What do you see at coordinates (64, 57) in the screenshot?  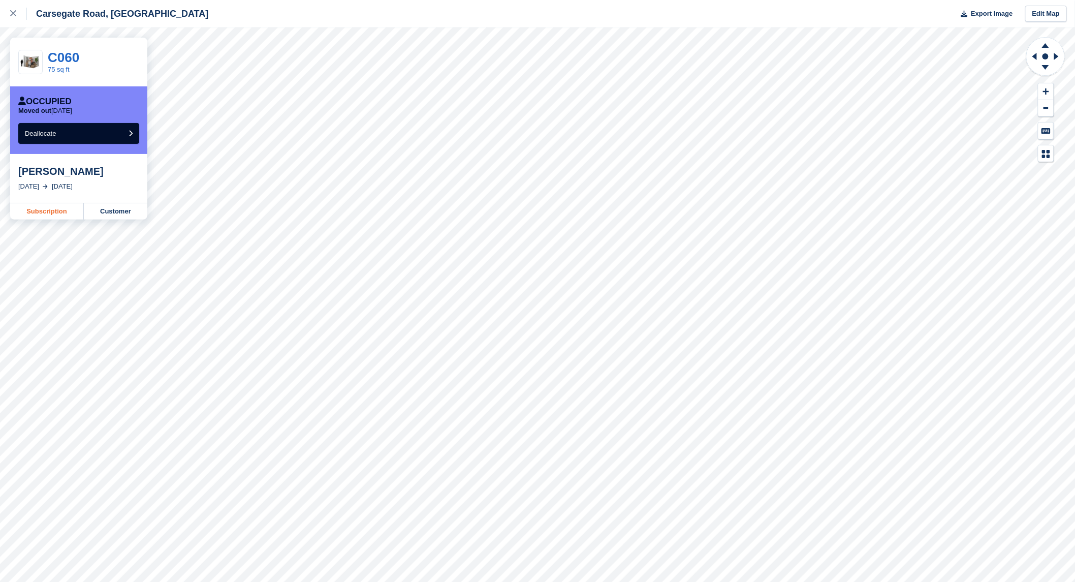 I see `a: C060` at bounding box center [64, 57].